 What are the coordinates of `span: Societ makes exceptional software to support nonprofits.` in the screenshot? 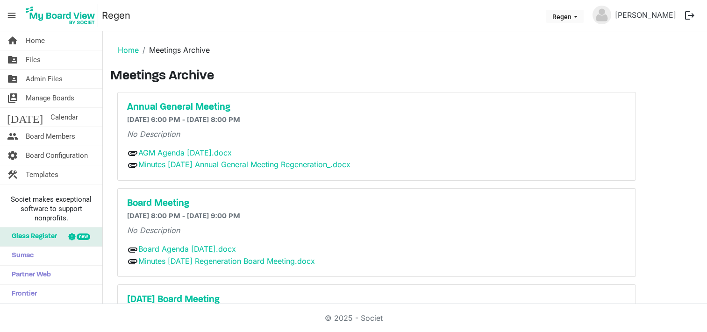 It's located at (51, 209).